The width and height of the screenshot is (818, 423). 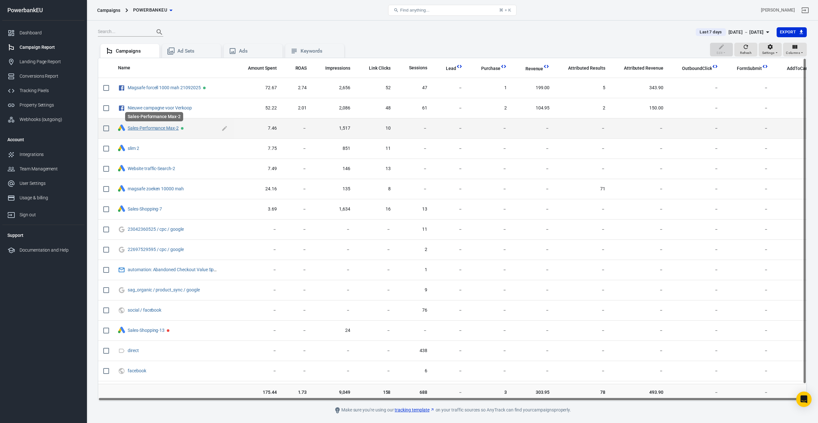 What do you see at coordinates (153, 10) in the screenshot?
I see `button: PowerbankEU` at bounding box center [153, 10].